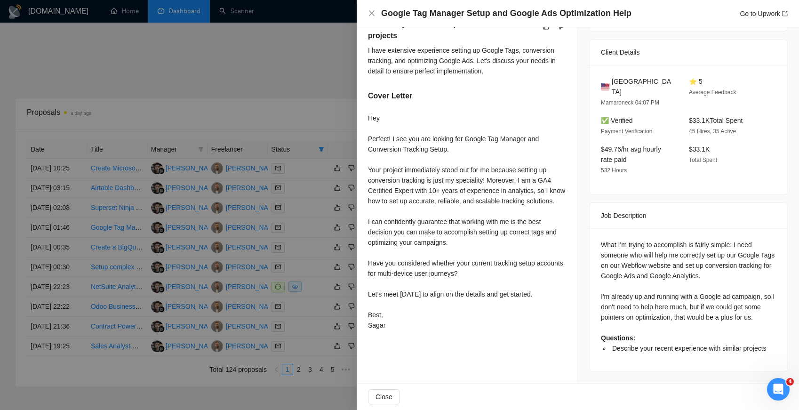 The image size is (799, 410). Describe the element at coordinates (626, 131) in the screenshot. I see `span: Payment Verification` at that location.